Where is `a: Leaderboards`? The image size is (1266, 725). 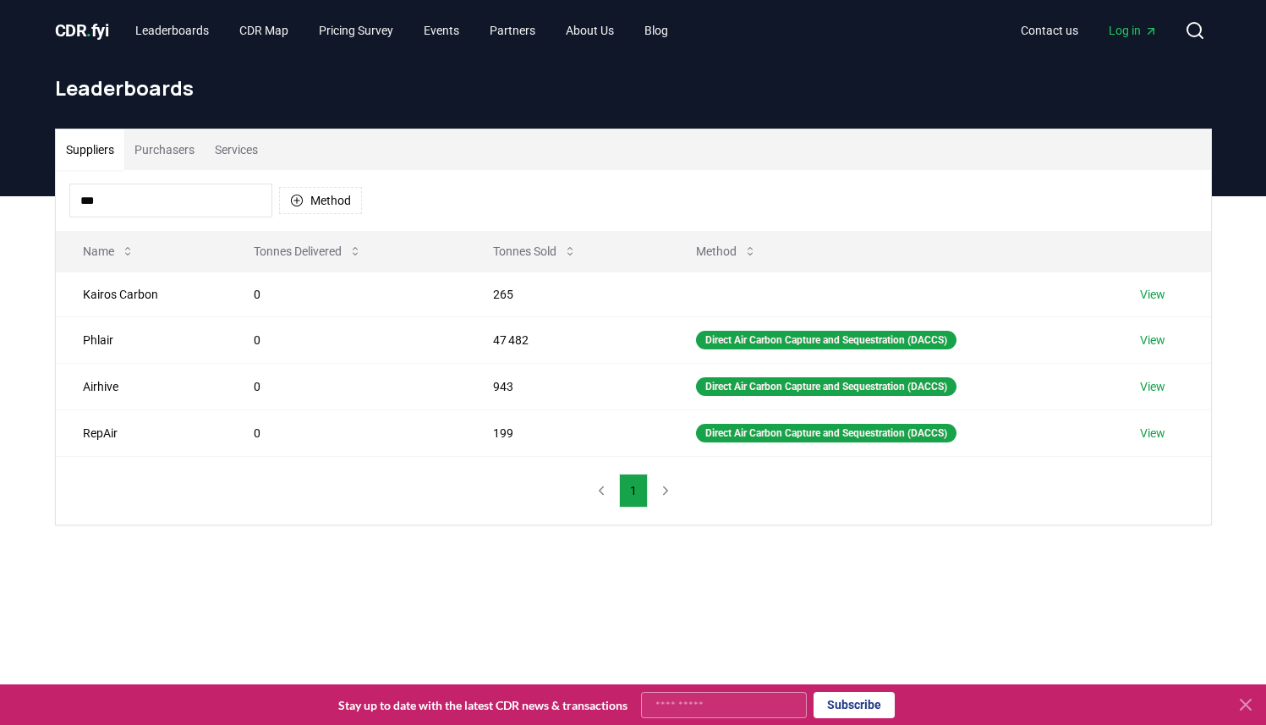
a: Leaderboards is located at coordinates (172, 30).